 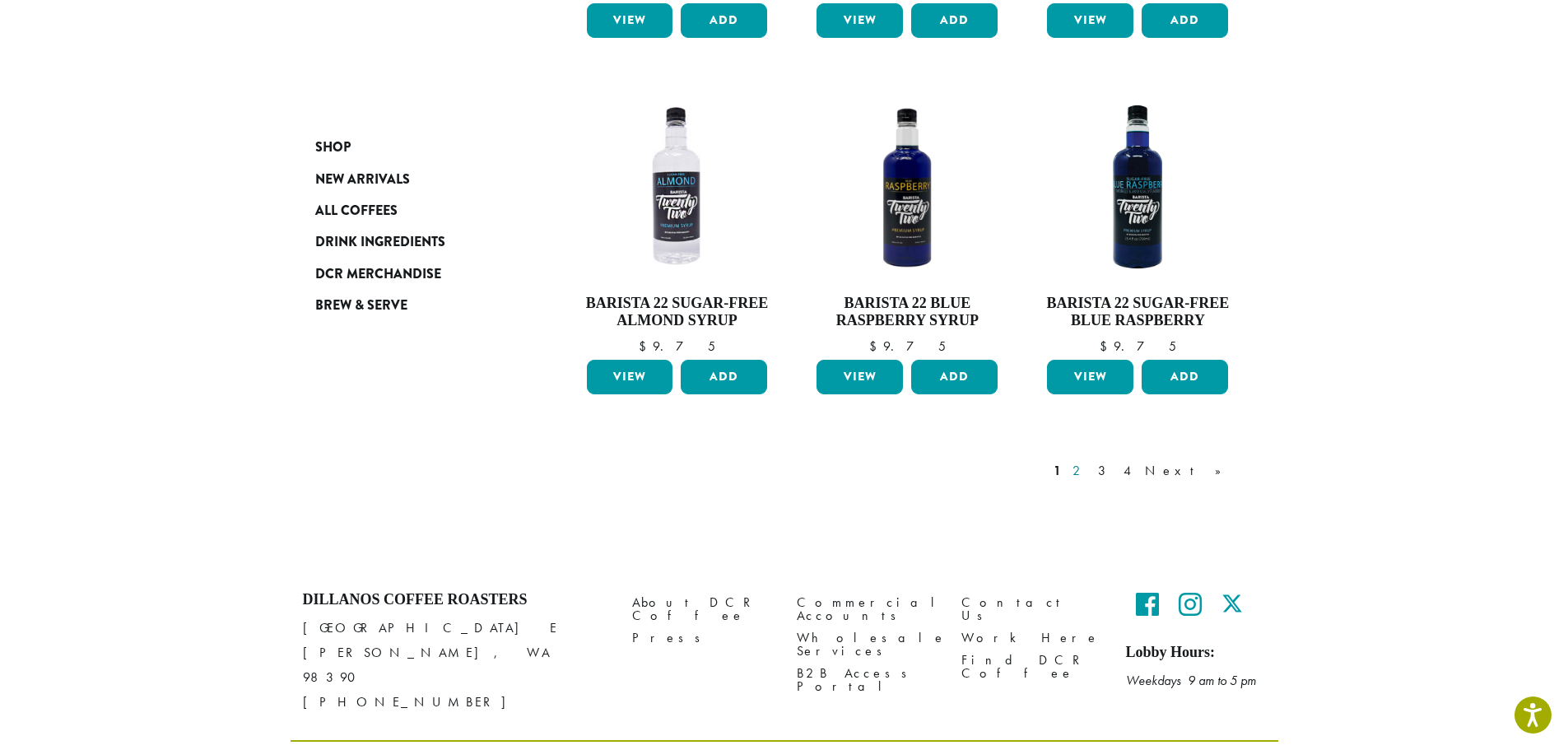 What do you see at coordinates (1137, 222) in the screenshot?
I see `a: Barista 22 Sugar-Free Blue Raspberry $9.75` at bounding box center [1137, 222].